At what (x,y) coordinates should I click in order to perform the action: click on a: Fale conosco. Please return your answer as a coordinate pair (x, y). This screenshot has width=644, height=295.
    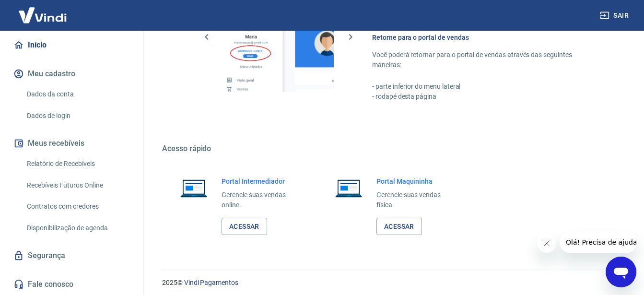
    Looking at the image, I should click on (71, 284).